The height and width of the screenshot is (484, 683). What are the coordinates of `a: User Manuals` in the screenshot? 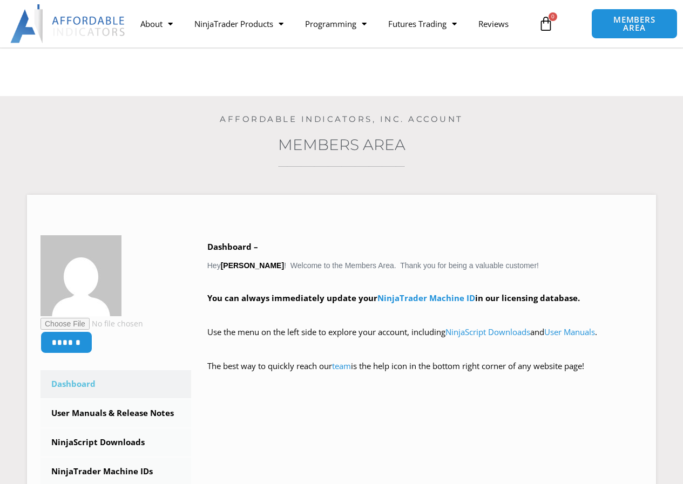 It's located at (569, 332).